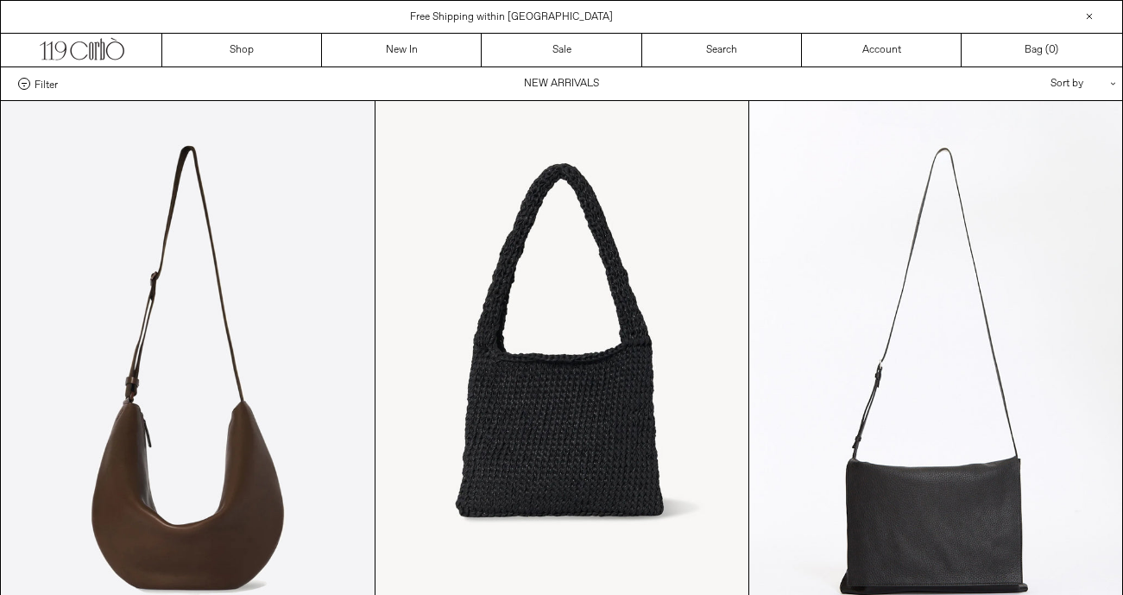 The image size is (1123, 595). Describe the element at coordinates (401, 50) in the screenshot. I see `a: New In` at that location.